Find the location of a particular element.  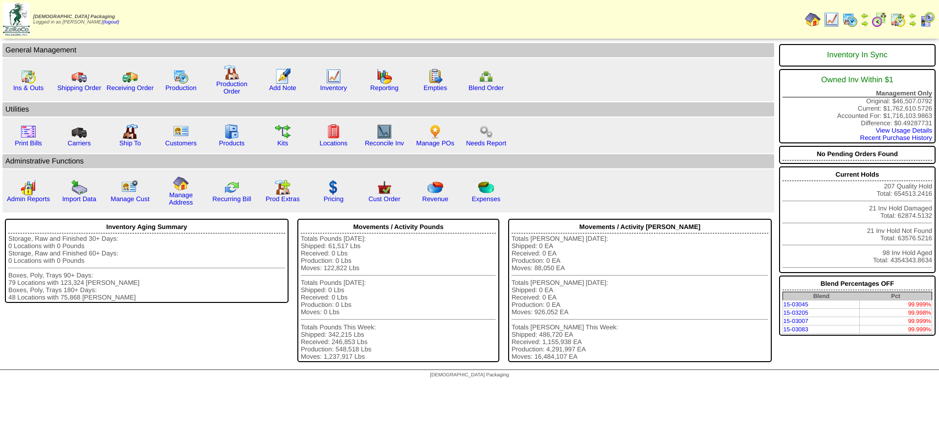

a: Production Order is located at coordinates (232, 88).